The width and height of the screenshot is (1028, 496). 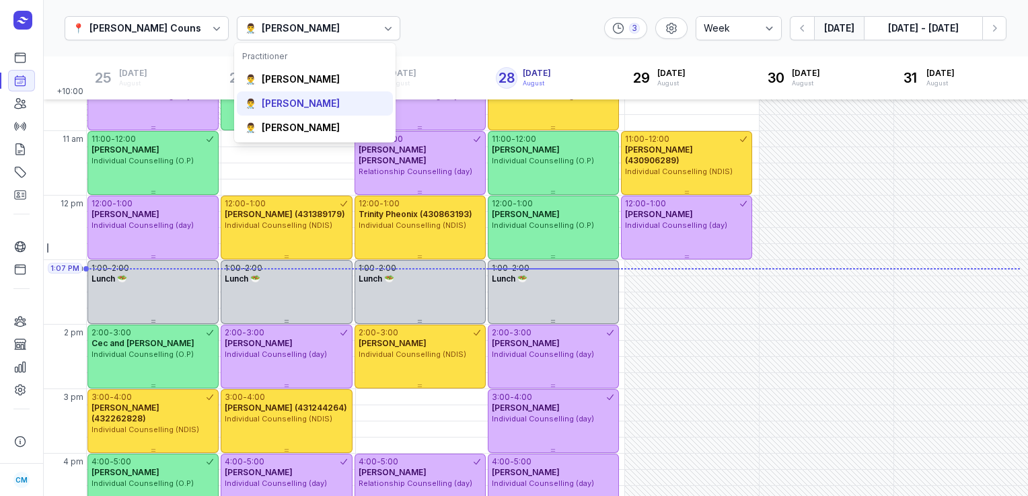 I want to click on span: Trinity Pheonix (430863193), so click(x=415, y=214).